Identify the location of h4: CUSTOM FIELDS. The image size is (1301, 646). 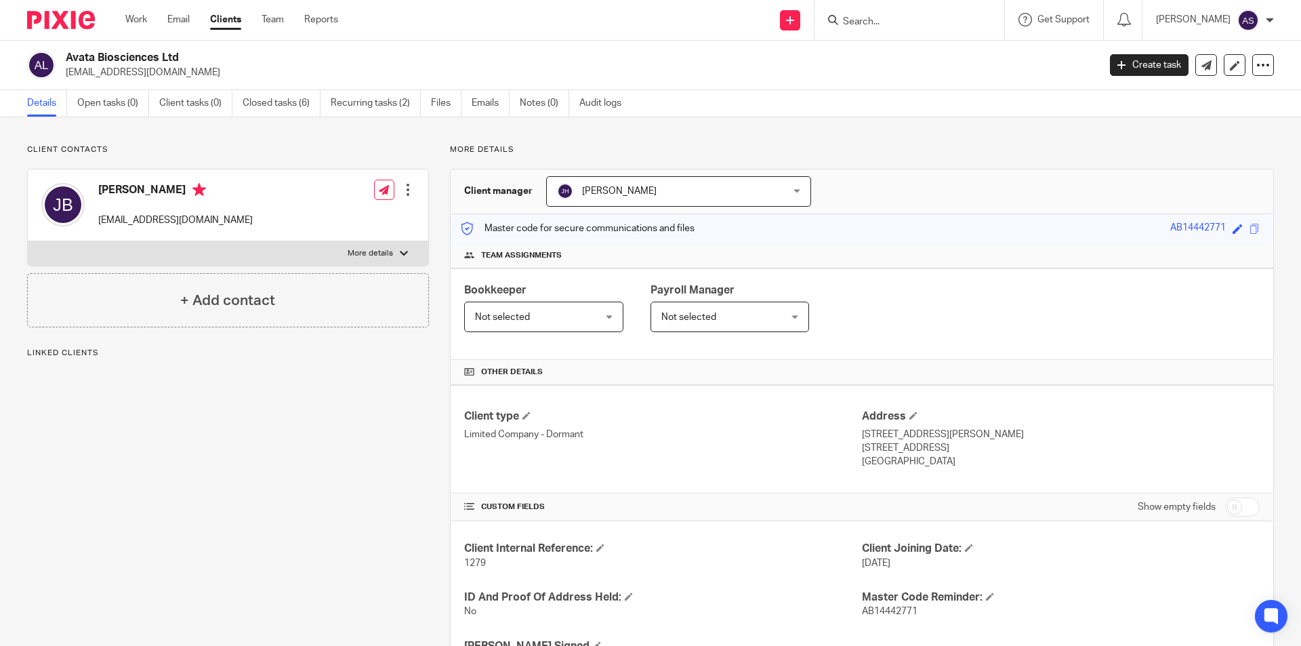
(663, 507).